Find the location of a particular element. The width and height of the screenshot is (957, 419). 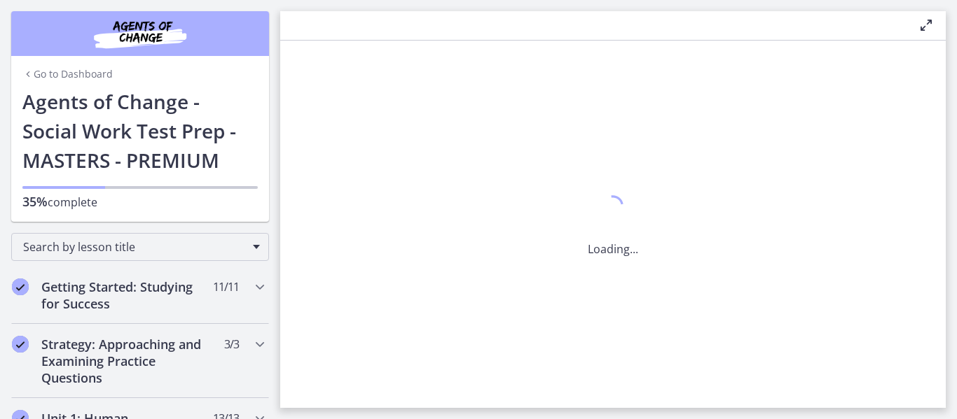

p: complete is located at coordinates (140, 202).